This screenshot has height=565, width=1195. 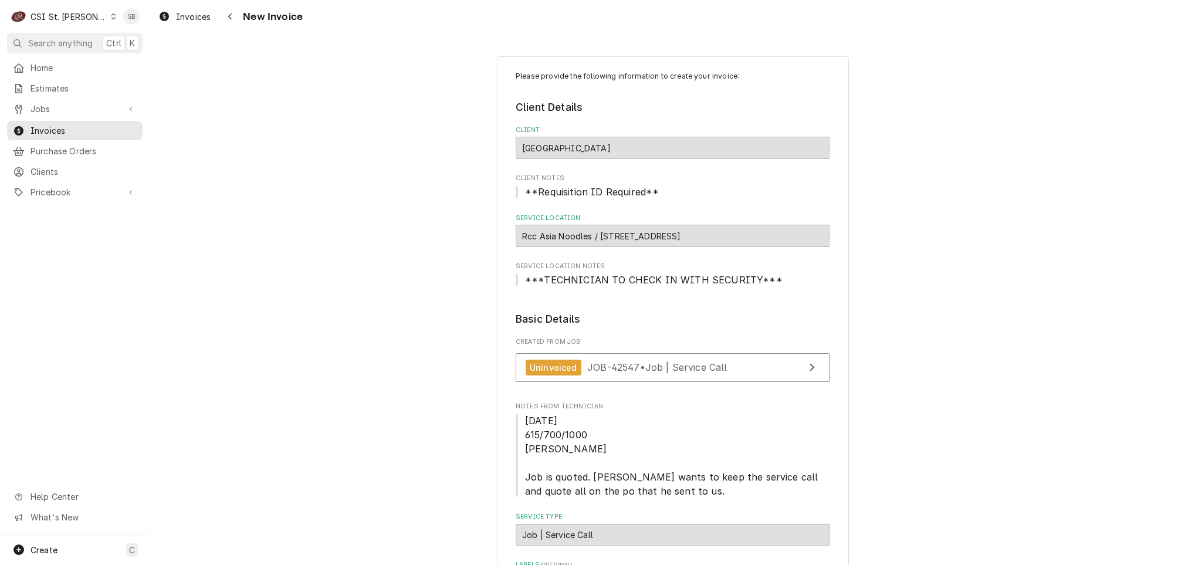 I want to click on span: K, so click(x=132, y=43).